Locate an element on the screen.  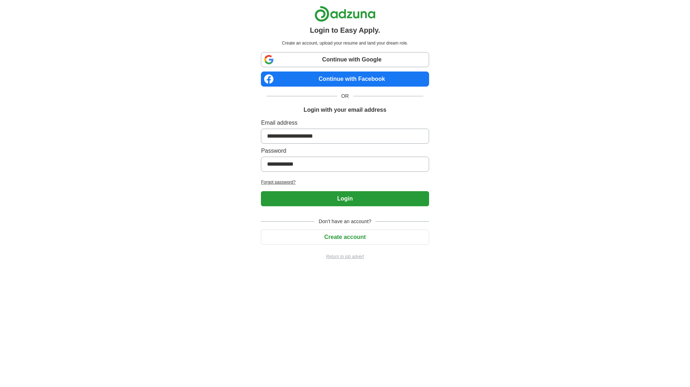
h2: Forgot password? is located at coordinates (344, 182).